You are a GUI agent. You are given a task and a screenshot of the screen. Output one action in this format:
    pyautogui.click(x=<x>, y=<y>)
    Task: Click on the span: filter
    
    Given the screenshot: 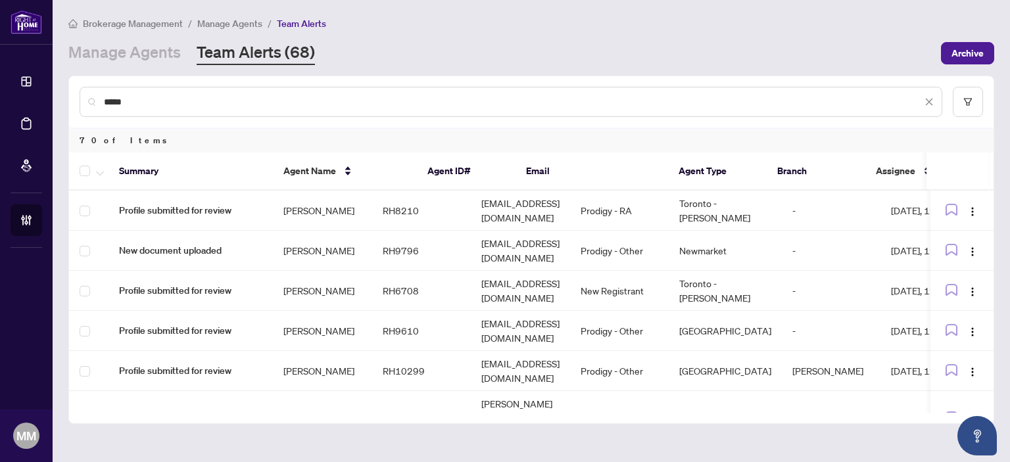 What is the action you would take?
    pyautogui.click(x=968, y=102)
    